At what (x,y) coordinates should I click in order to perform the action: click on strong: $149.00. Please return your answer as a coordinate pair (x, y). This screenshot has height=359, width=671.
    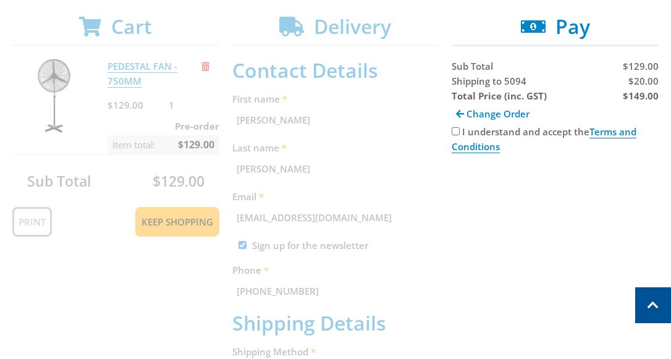
    Looking at the image, I should click on (640, 96).